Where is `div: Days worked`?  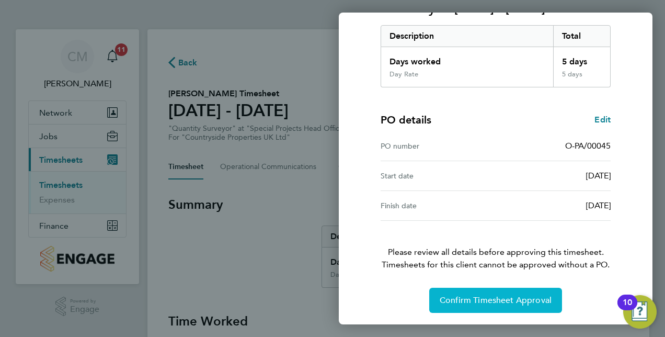 div: Days worked is located at coordinates (467, 59).